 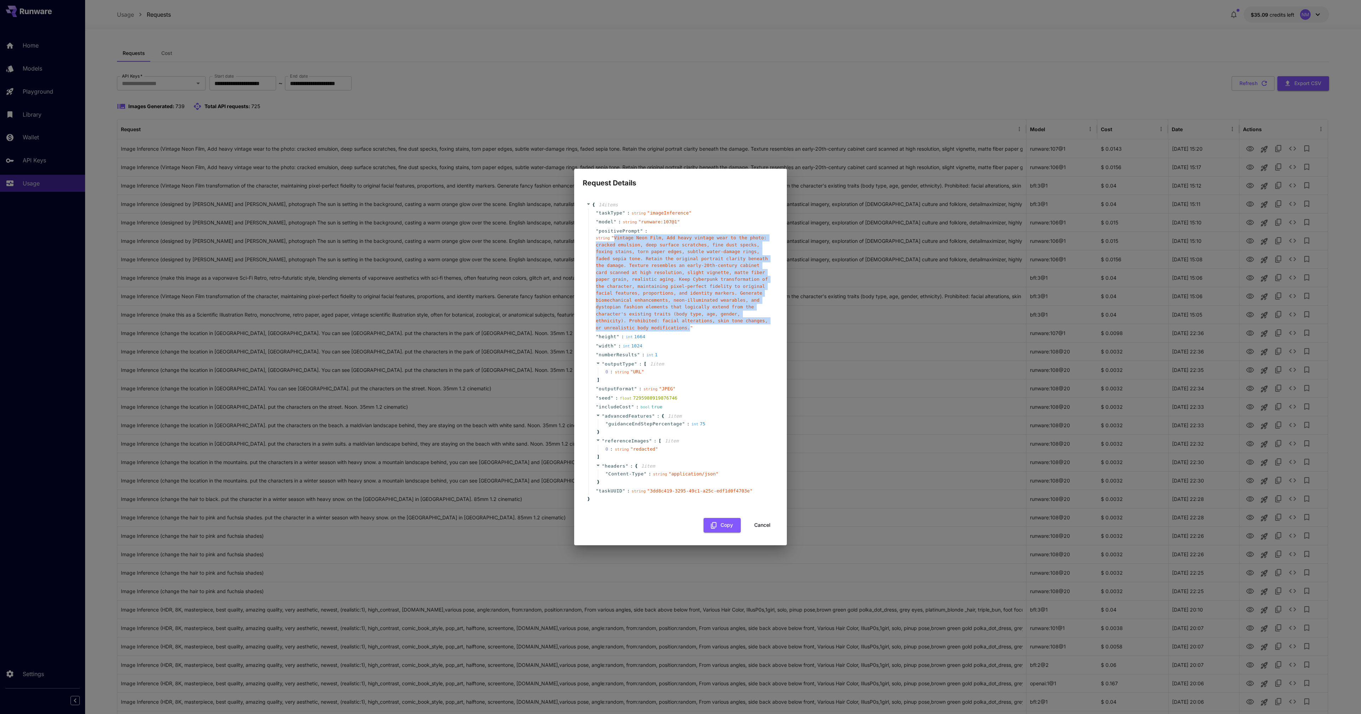 I want to click on div: 1, so click(x=652, y=355).